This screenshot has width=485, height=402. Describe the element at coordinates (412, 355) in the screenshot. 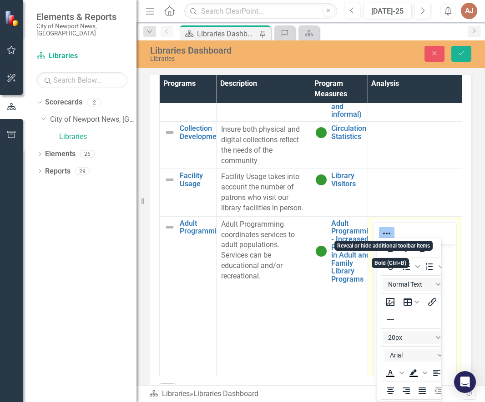

I see `span: Arial` at that location.